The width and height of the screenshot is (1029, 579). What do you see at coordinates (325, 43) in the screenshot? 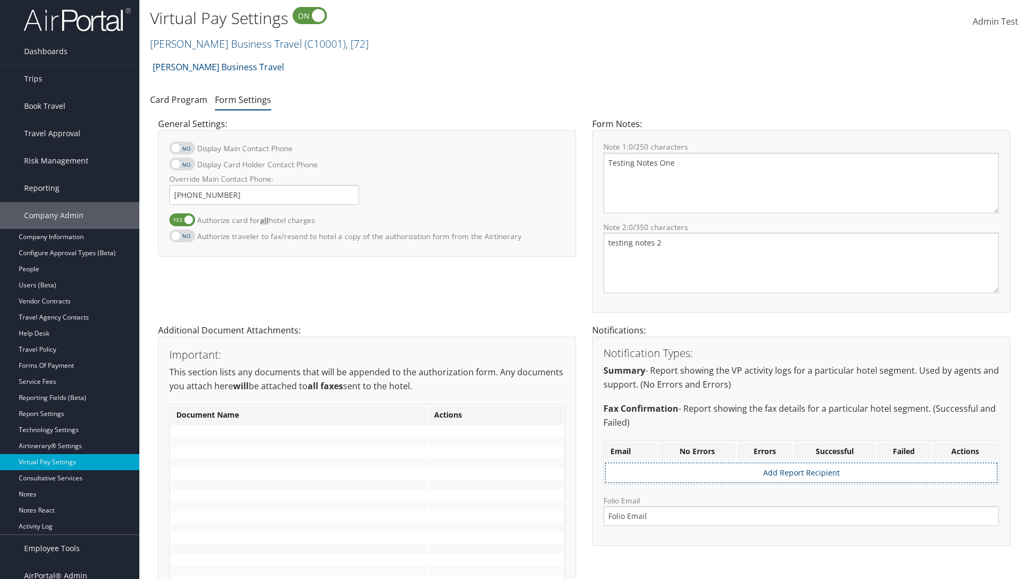
I see `span: ( C10001 )` at bounding box center [325, 43].